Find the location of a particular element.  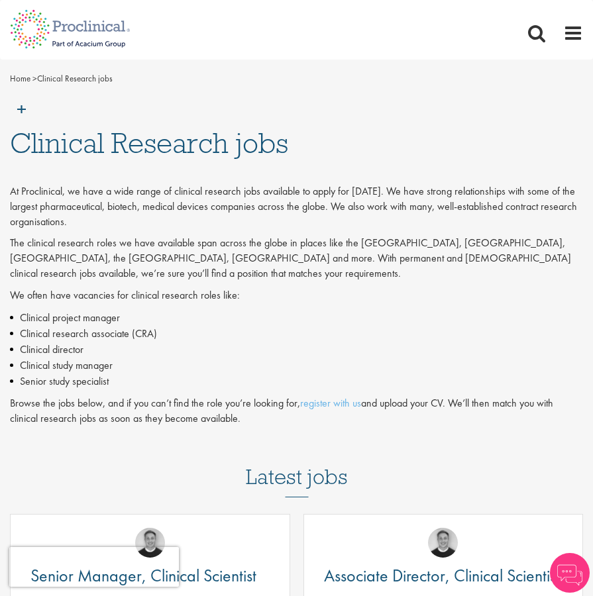

li: Clinical project manager is located at coordinates (296, 318).